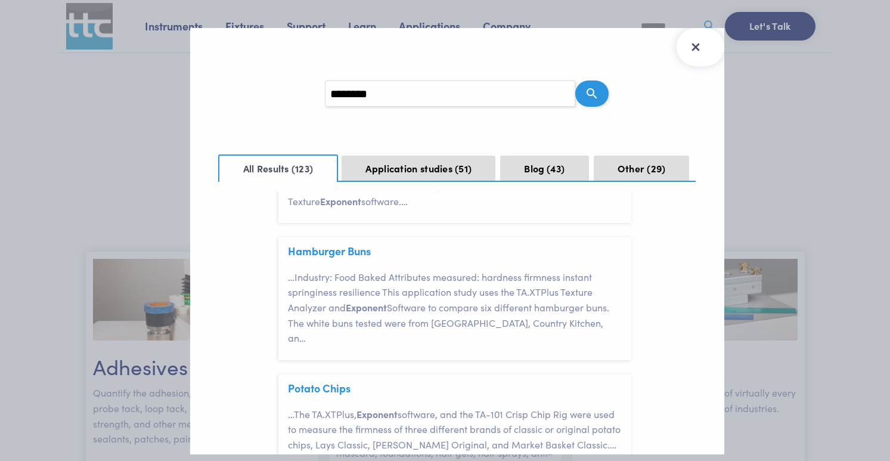 The image size is (890, 461). Describe the element at coordinates (700, 47) in the screenshot. I see `button: Close Search Results` at that location.